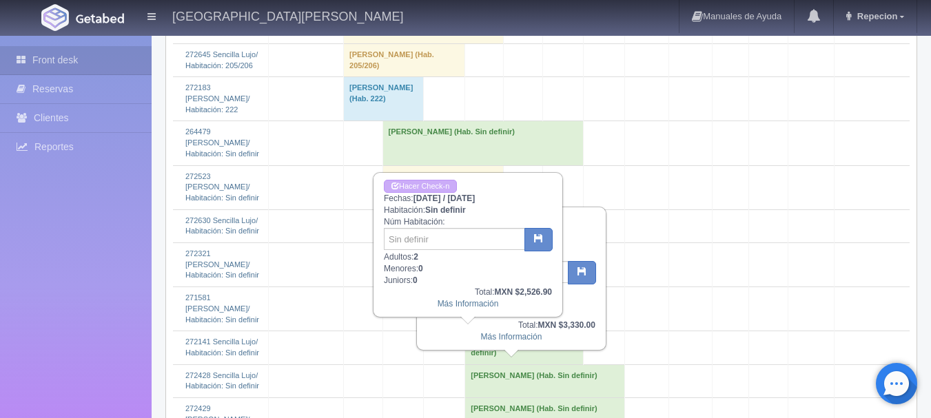  I want to click on b: Sin definir, so click(445, 210).